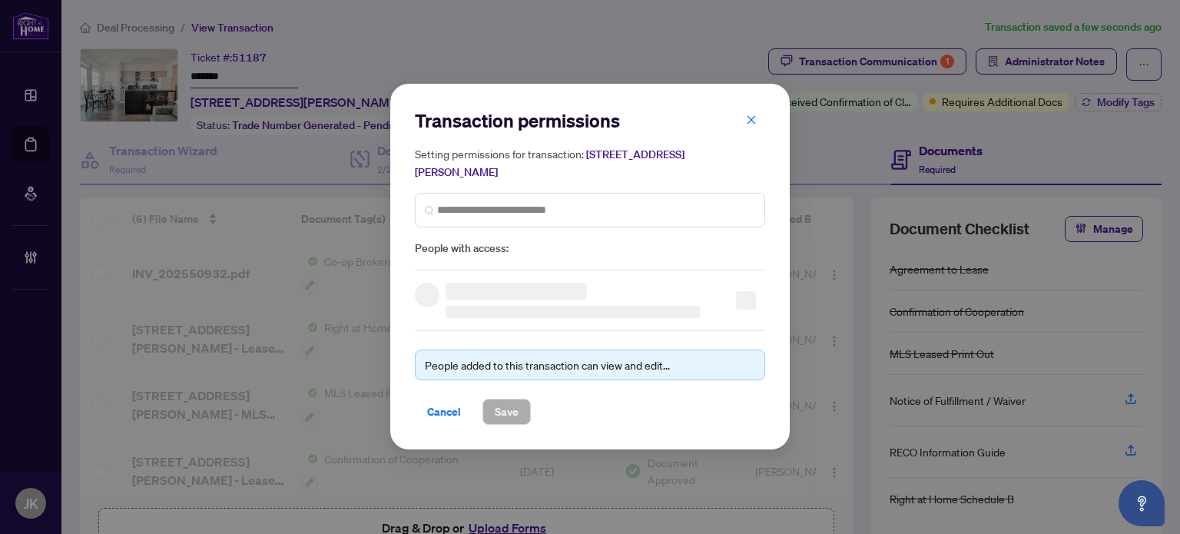 Image resolution: width=1180 pixels, height=534 pixels. Describe the element at coordinates (590, 121) in the screenshot. I see `h2: Transaction permissions` at that location.